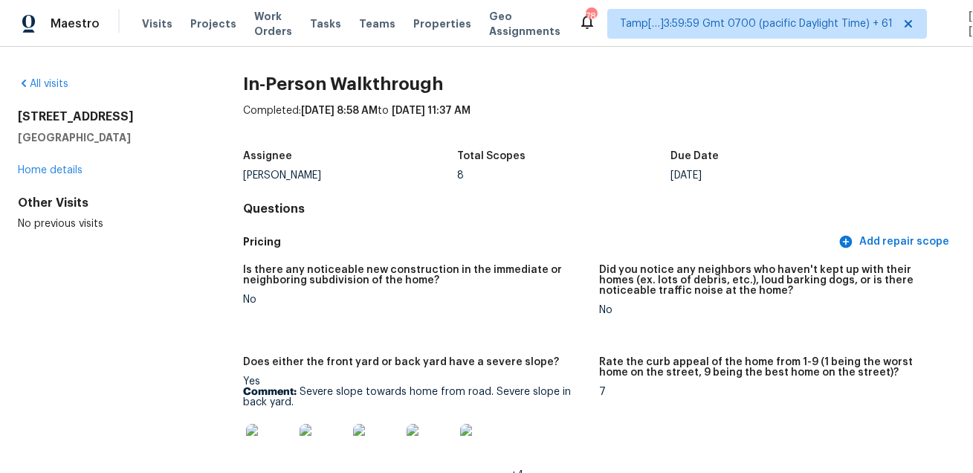 This screenshot has width=973, height=473. What do you see at coordinates (60, 224) in the screenshot?
I see `span: No previous visits` at bounding box center [60, 224].